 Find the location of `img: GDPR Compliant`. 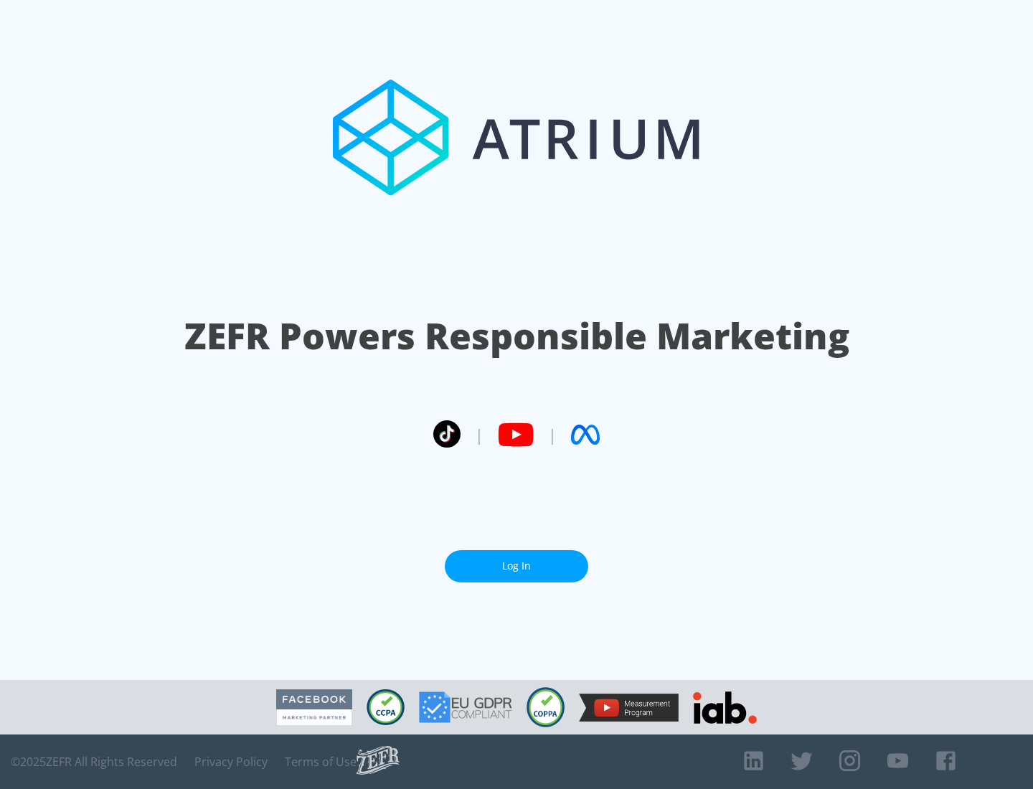

img: GDPR Compliant is located at coordinates (465, 707).